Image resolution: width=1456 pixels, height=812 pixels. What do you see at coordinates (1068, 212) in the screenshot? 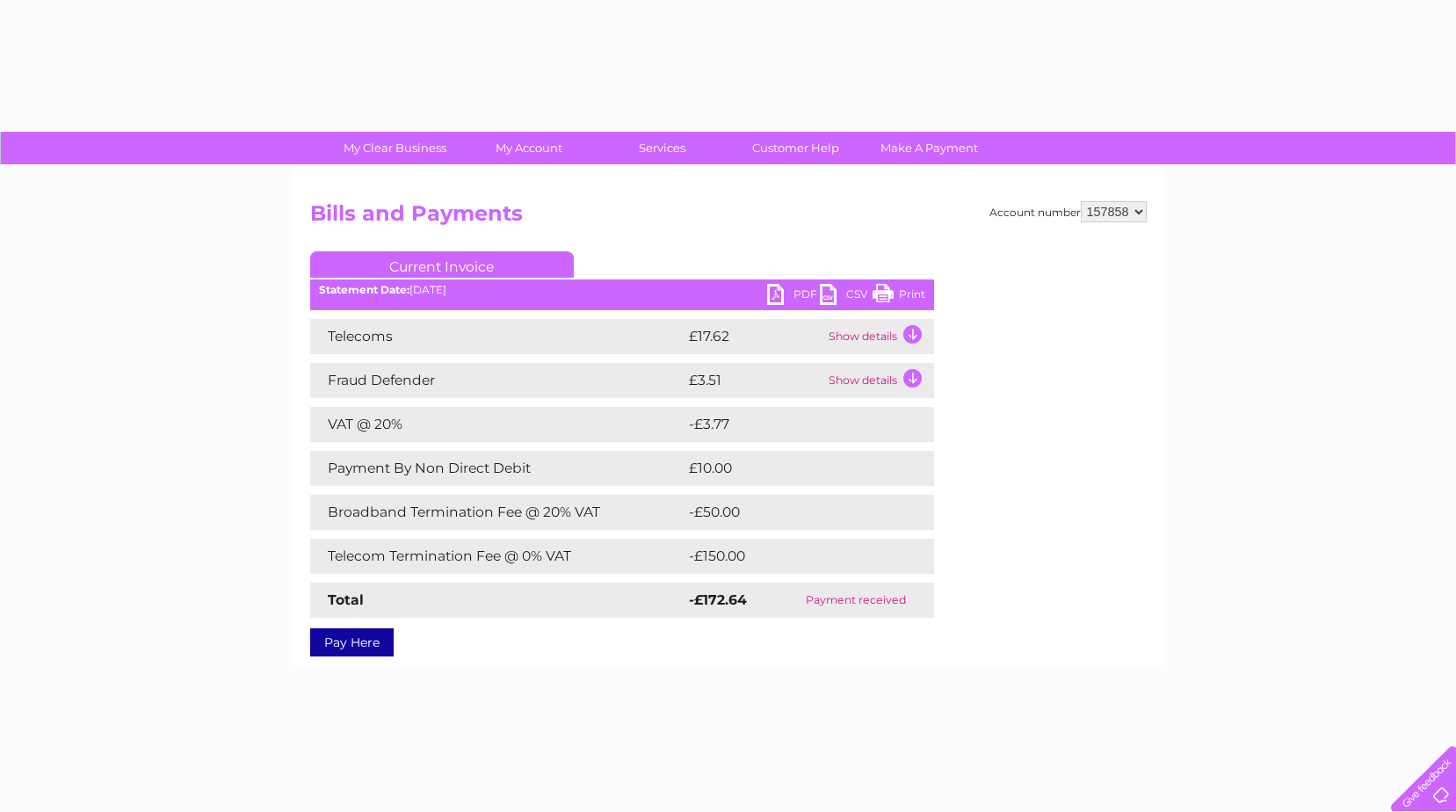
I see `div: Account number` at bounding box center [1068, 212].